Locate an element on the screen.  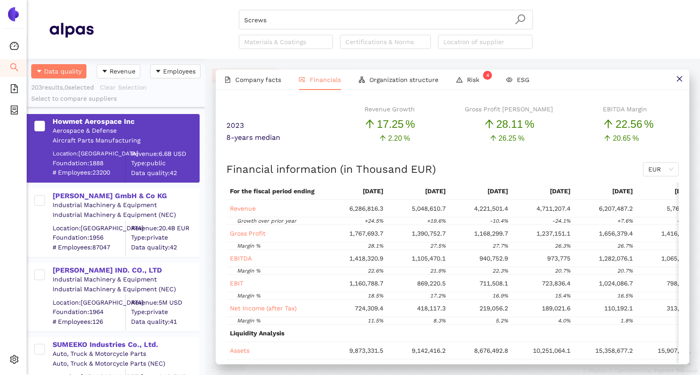
span: 5,768,167 is located at coordinates (681, 209).